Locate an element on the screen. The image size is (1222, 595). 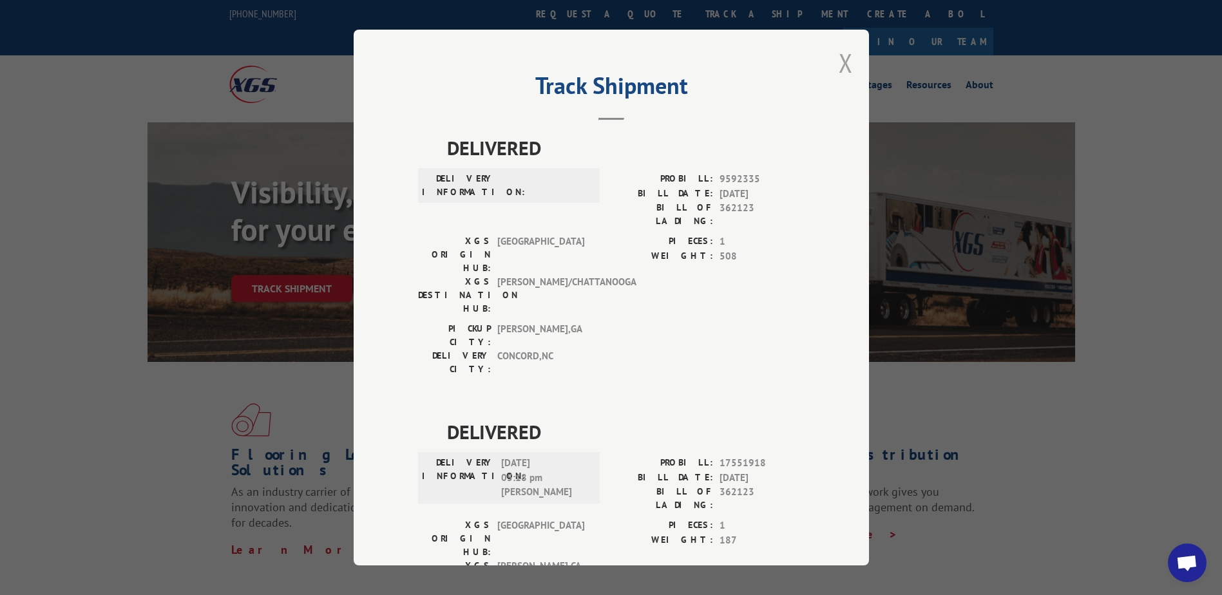
span: 187 is located at coordinates (762, 541).